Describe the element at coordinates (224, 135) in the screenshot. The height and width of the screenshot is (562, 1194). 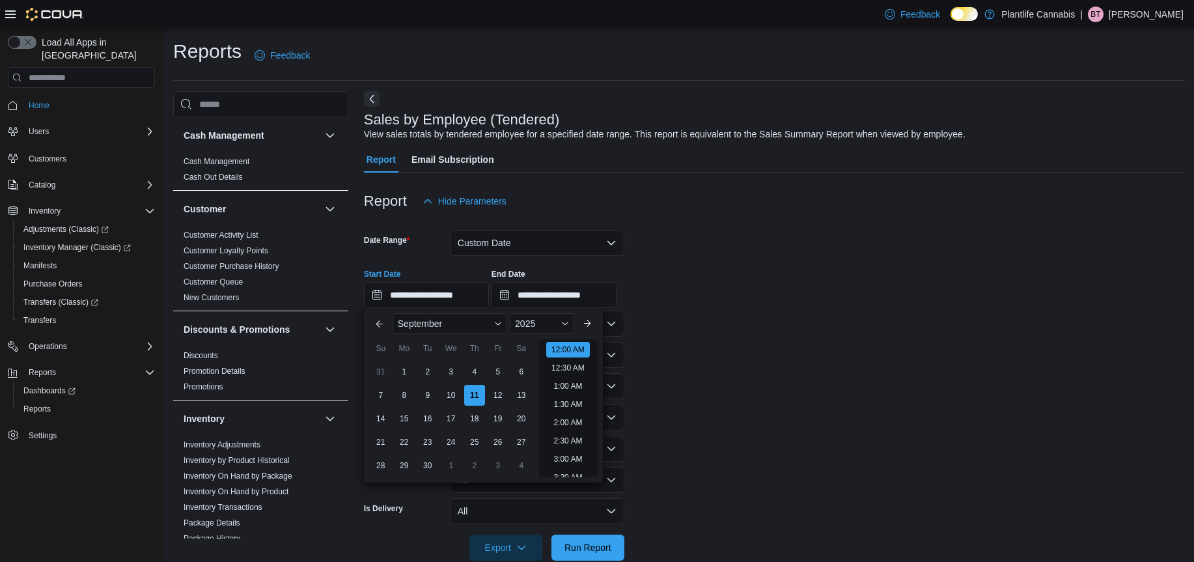
I see `h3: Cash Management` at that location.